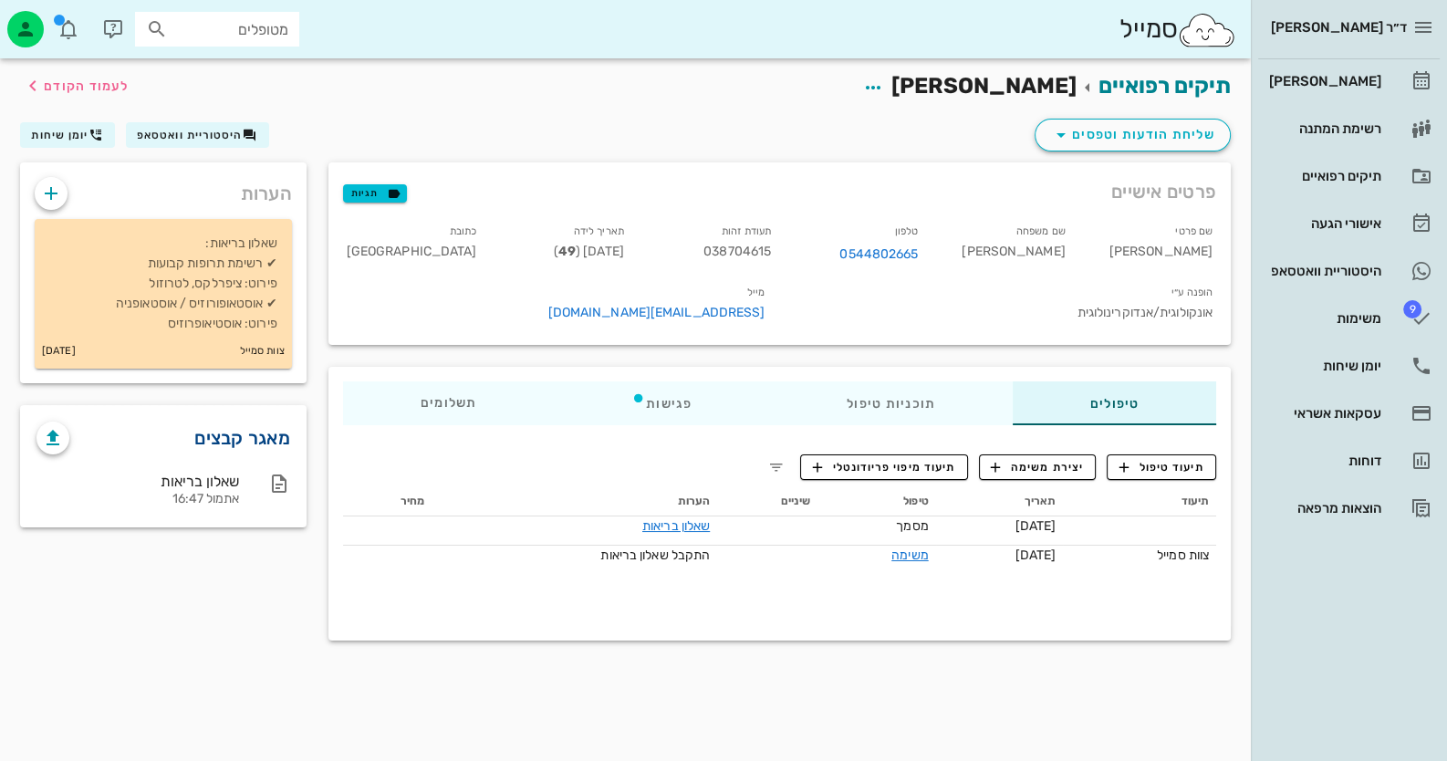  What do you see at coordinates (262, 351) in the screenshot?
I see `small: צוות סמייל` at bounding box center [262, 351].